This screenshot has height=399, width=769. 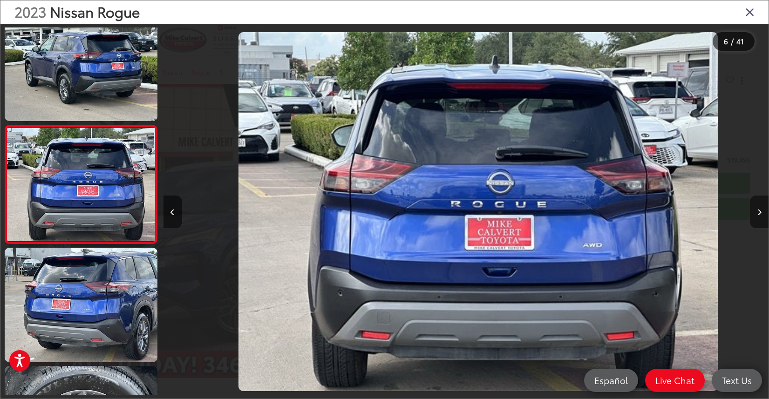 I want to click on span: Español, so click(x=611, y=380).